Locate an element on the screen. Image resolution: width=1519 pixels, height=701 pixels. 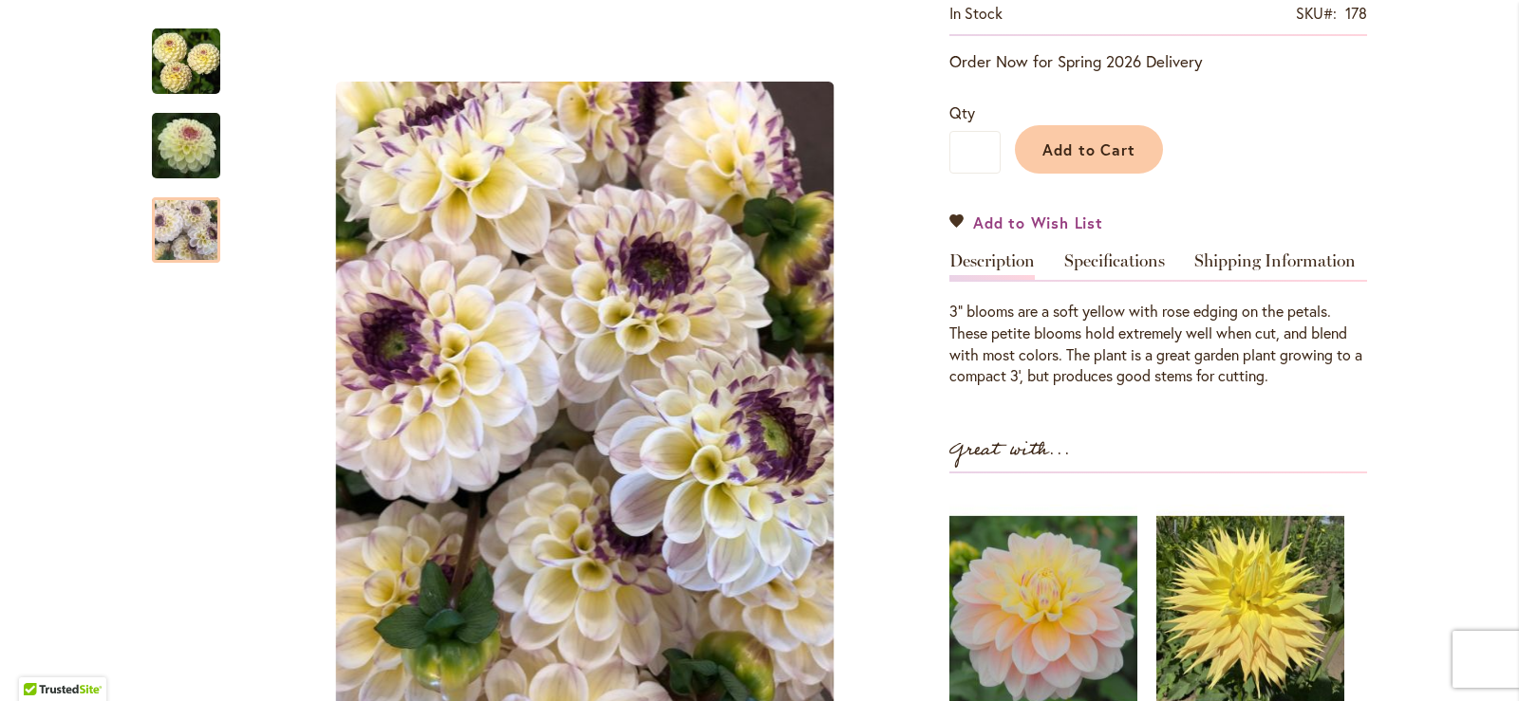
span: Qty is located at coordinates (961, 112).